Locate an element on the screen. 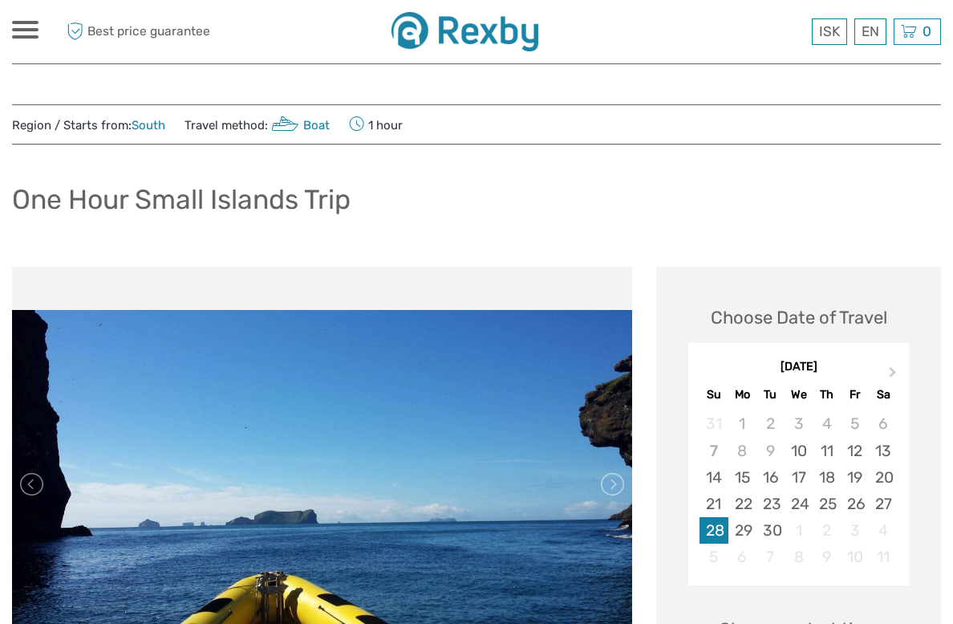  div: Su is located at coordinates (713, 394).